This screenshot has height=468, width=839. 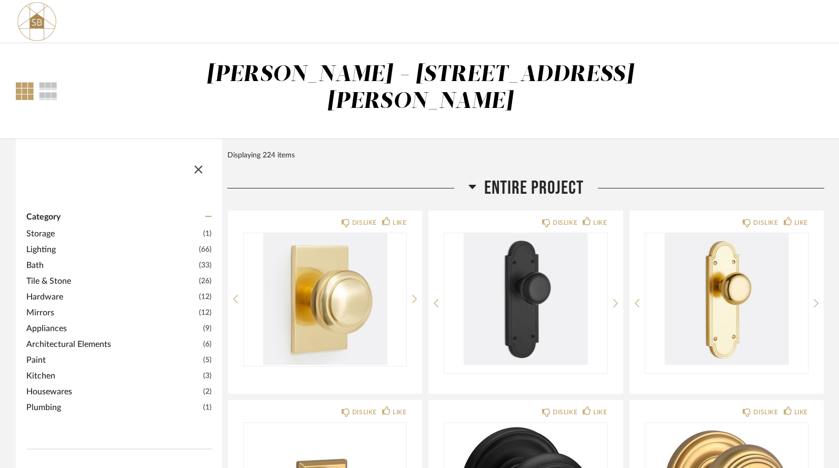 I want to click on span: (5), so click(x=207, y=360).